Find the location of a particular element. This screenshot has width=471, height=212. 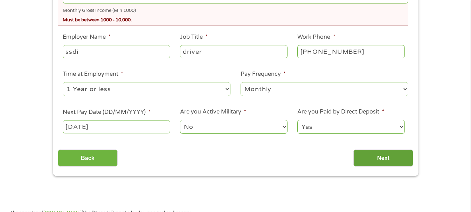

input: Next is located at coordinates (383, 158).